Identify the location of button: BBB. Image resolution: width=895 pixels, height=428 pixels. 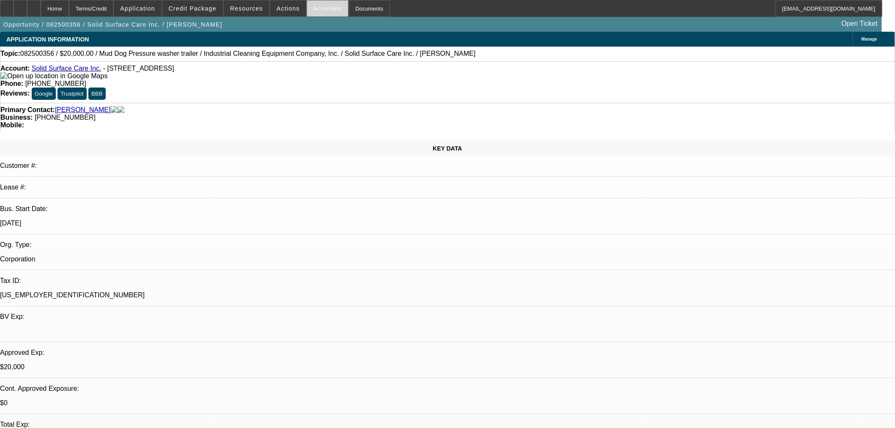
(97, 93).